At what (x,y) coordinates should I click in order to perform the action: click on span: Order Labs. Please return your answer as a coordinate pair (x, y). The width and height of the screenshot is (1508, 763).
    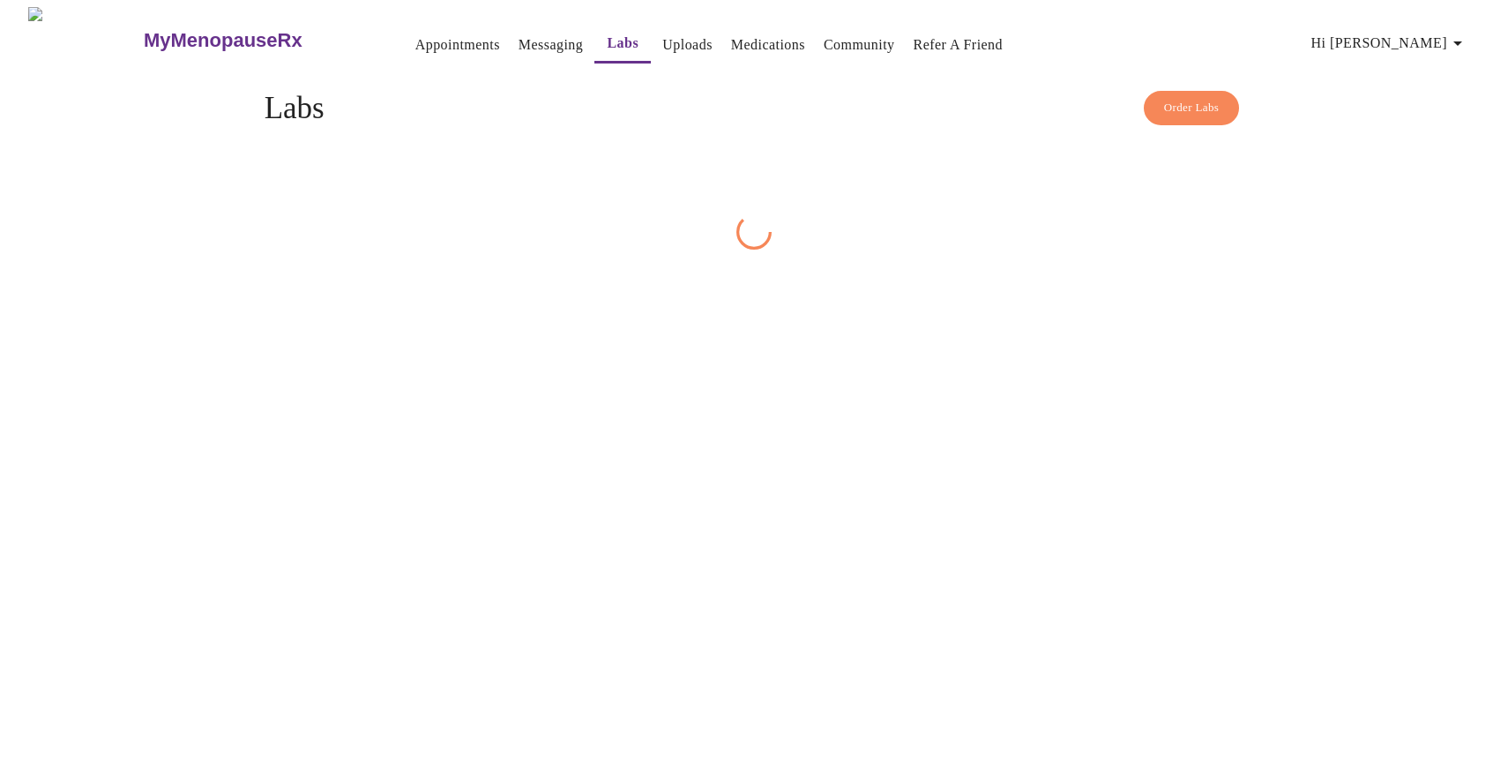
    Looking at the image, I should click on (1191, 108).